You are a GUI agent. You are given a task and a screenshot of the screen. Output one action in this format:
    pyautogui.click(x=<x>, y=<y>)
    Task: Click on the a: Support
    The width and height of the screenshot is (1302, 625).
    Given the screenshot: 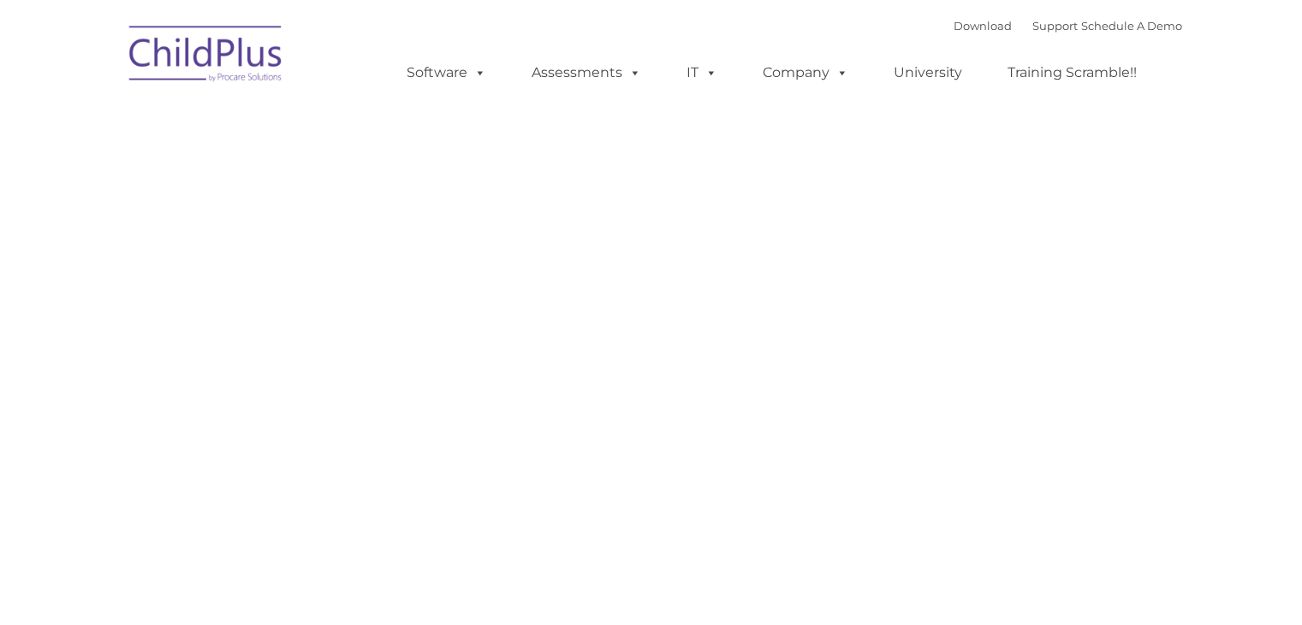 What is the action you would take?
    pyautogui.click(x=1055, y=26)
    